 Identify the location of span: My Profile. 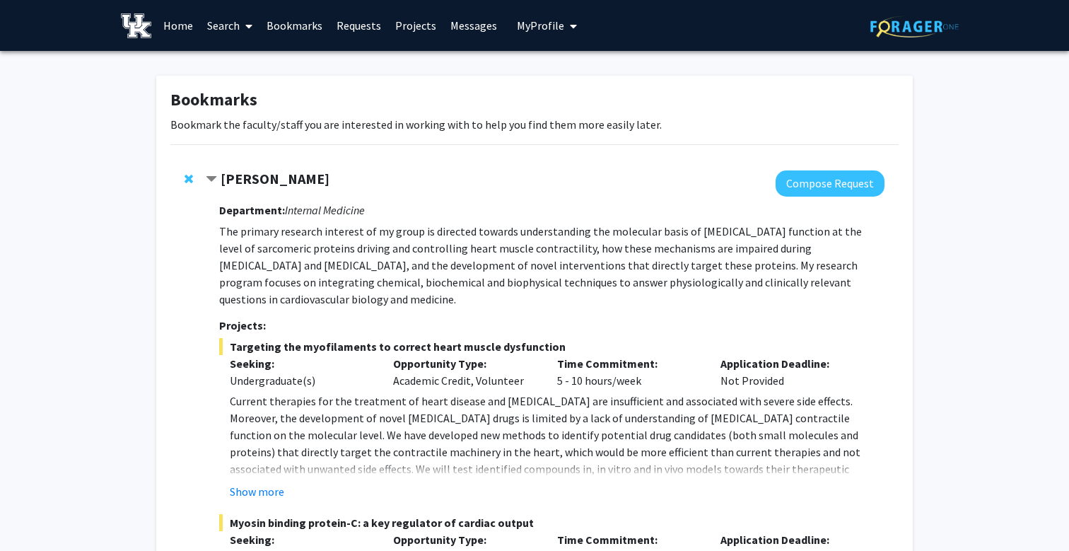
(540, 25).